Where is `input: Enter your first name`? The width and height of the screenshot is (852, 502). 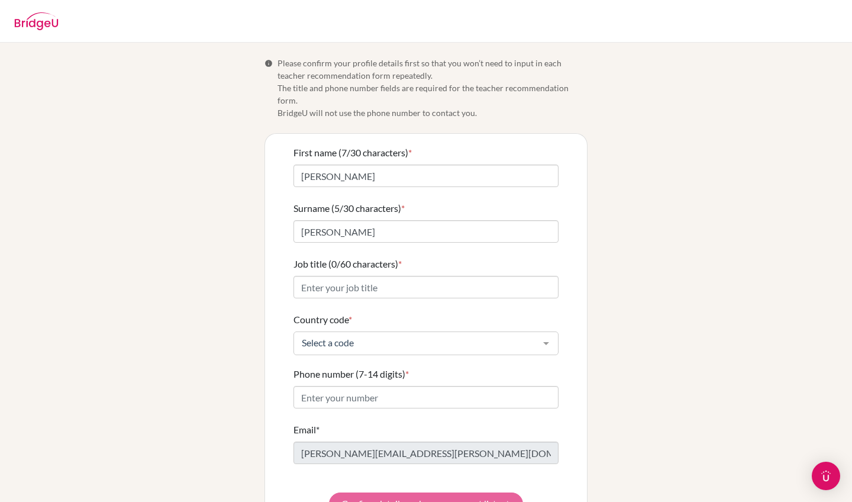 input: Enter your first name is located at coordinates (426, 176).